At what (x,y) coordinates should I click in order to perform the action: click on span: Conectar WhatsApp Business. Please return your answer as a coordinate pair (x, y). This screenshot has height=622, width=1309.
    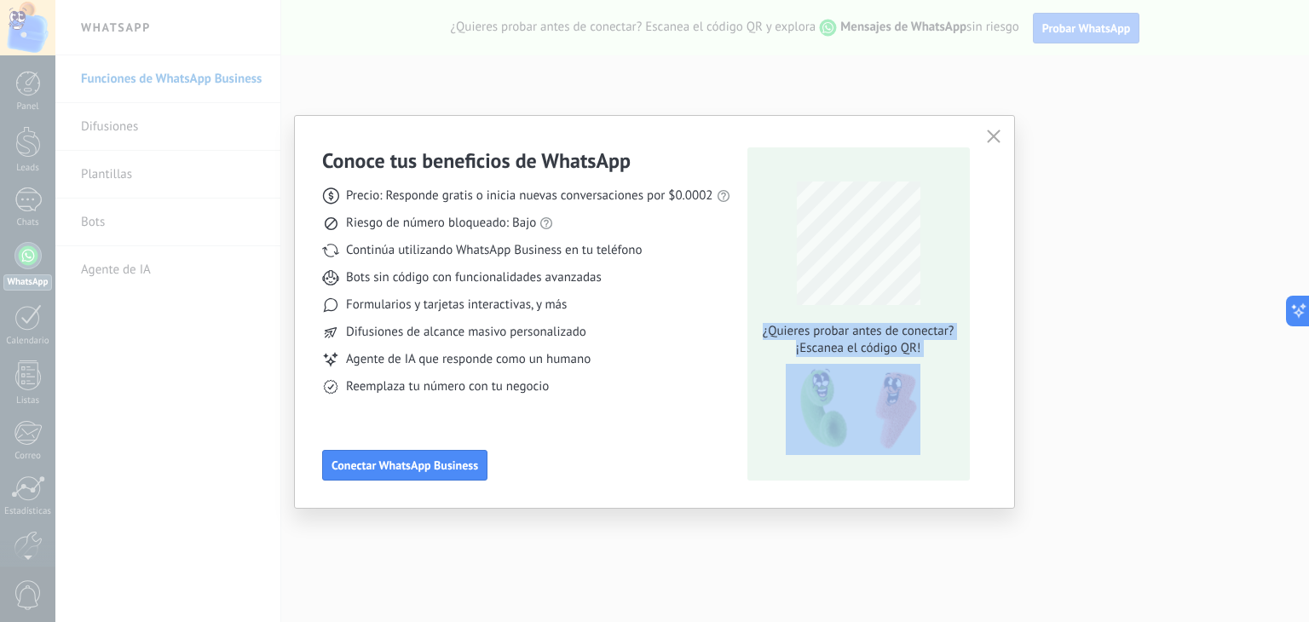
    Looking at the image, I should click on (405, 465).